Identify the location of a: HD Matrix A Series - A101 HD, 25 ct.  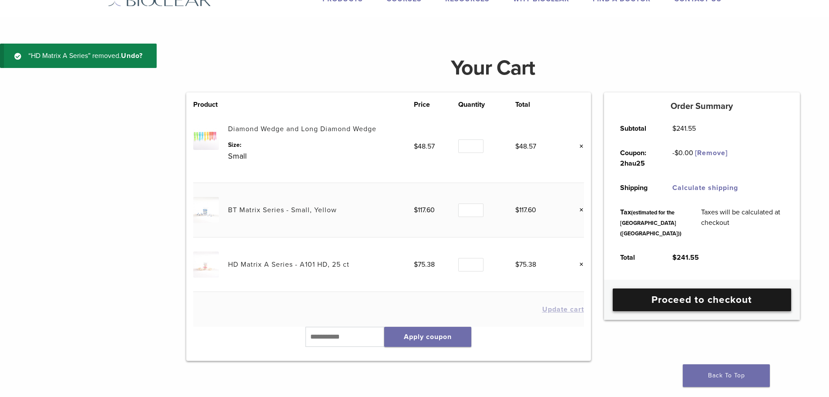
(289, 264).